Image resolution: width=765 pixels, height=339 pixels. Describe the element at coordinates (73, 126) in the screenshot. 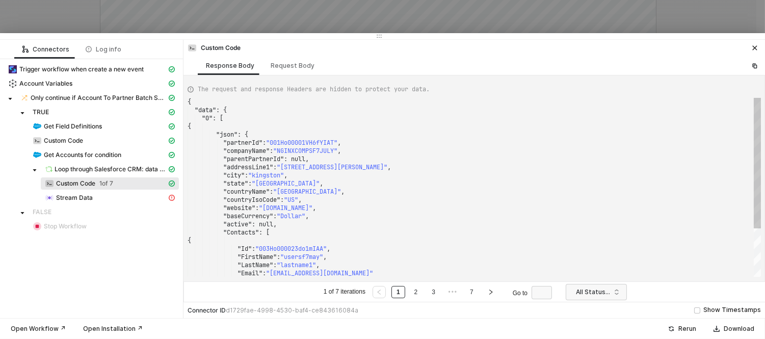

I see `span: Get Field Definitions` at that location.